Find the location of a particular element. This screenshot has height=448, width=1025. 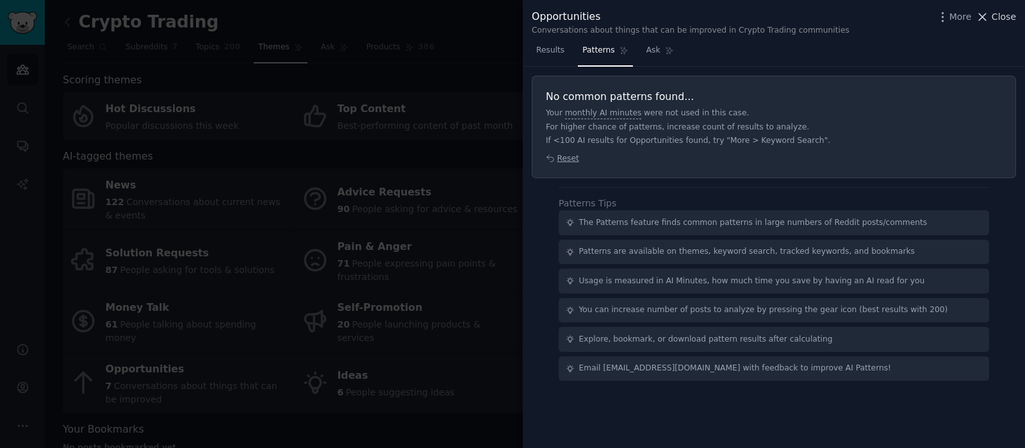

div: Opportunities is located at coordinates (691, 17).